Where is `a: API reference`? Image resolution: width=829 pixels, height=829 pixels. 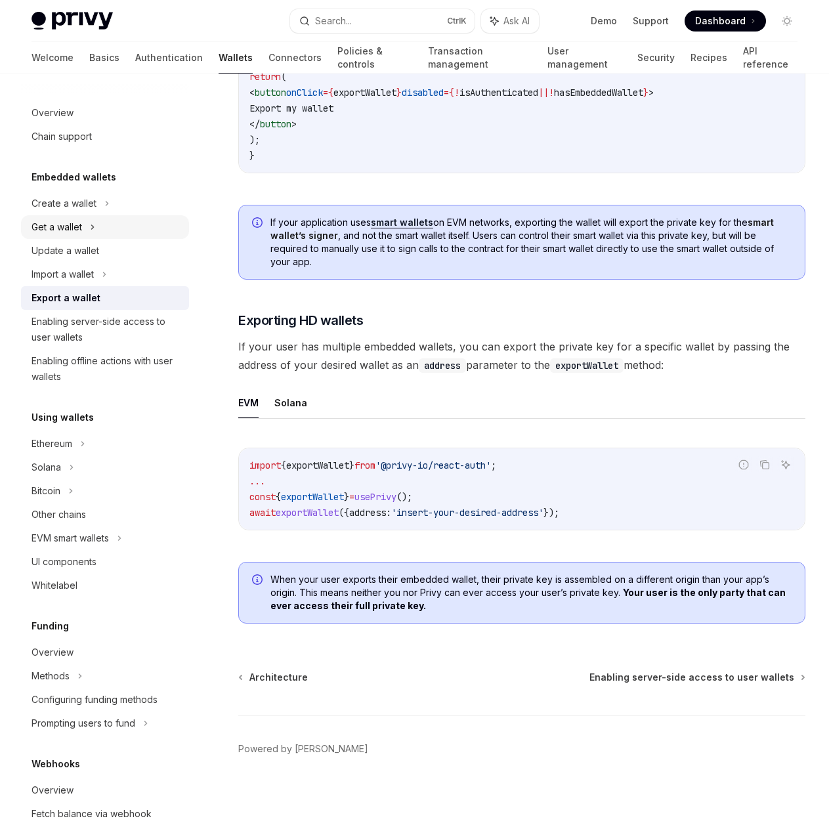 a: API reference is located at coordinates (770, 58).